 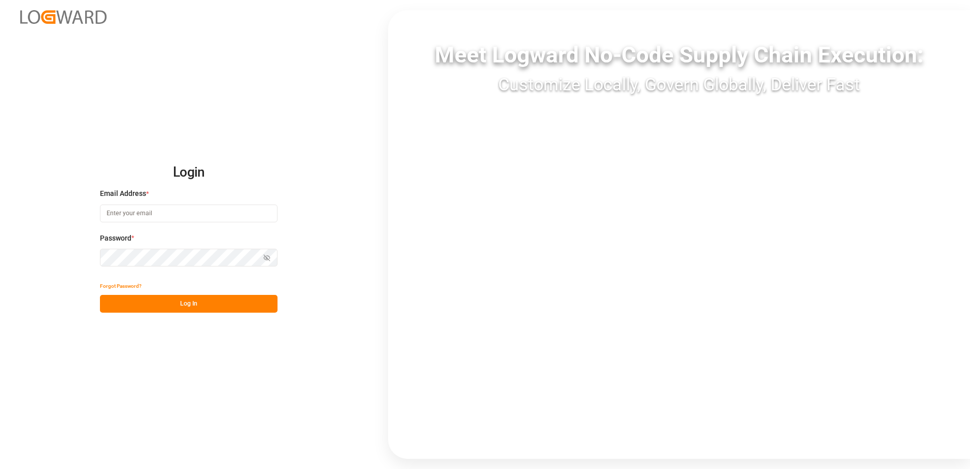 What do you see at coordinates (189, 213) in the screenshot?
I see `input: Enter your email` at bounding box center [189, 213].